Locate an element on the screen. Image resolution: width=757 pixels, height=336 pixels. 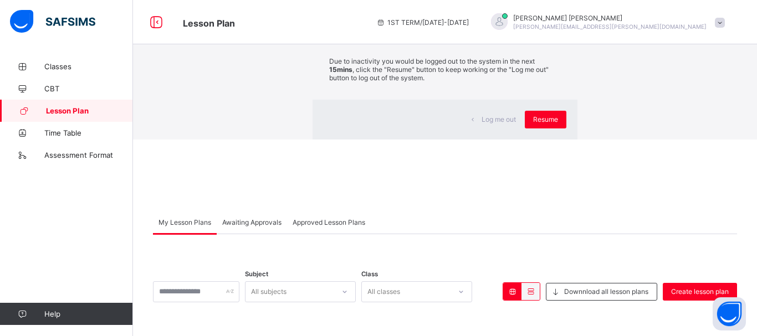
span: Subject is located at coordinates (257, 274).